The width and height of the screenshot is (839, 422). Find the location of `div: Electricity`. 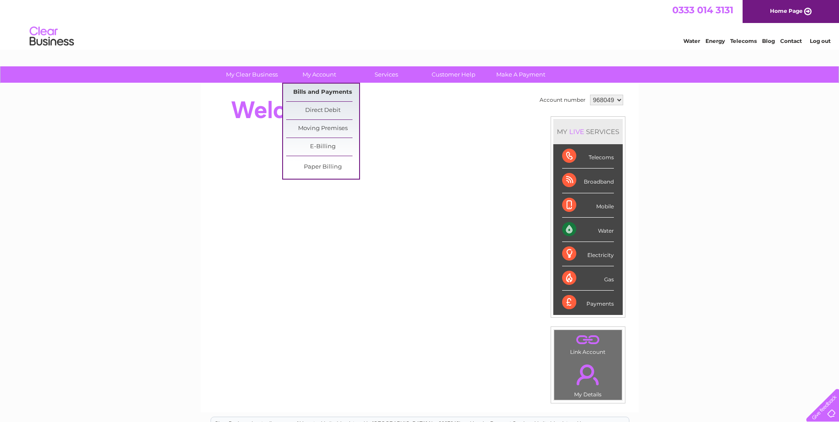

div: Electricity is located at coordinates (588, 254).